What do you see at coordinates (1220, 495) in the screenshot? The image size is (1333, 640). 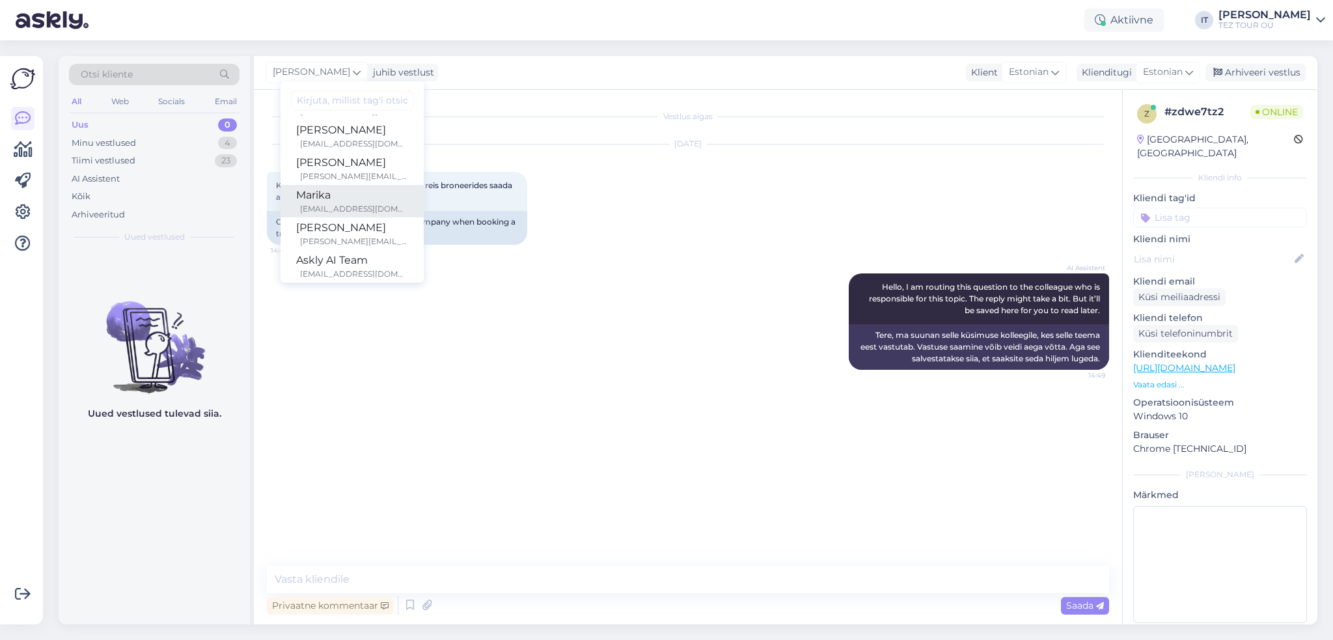 I see `p: Märkmed` at bounding box center [1220, 495].